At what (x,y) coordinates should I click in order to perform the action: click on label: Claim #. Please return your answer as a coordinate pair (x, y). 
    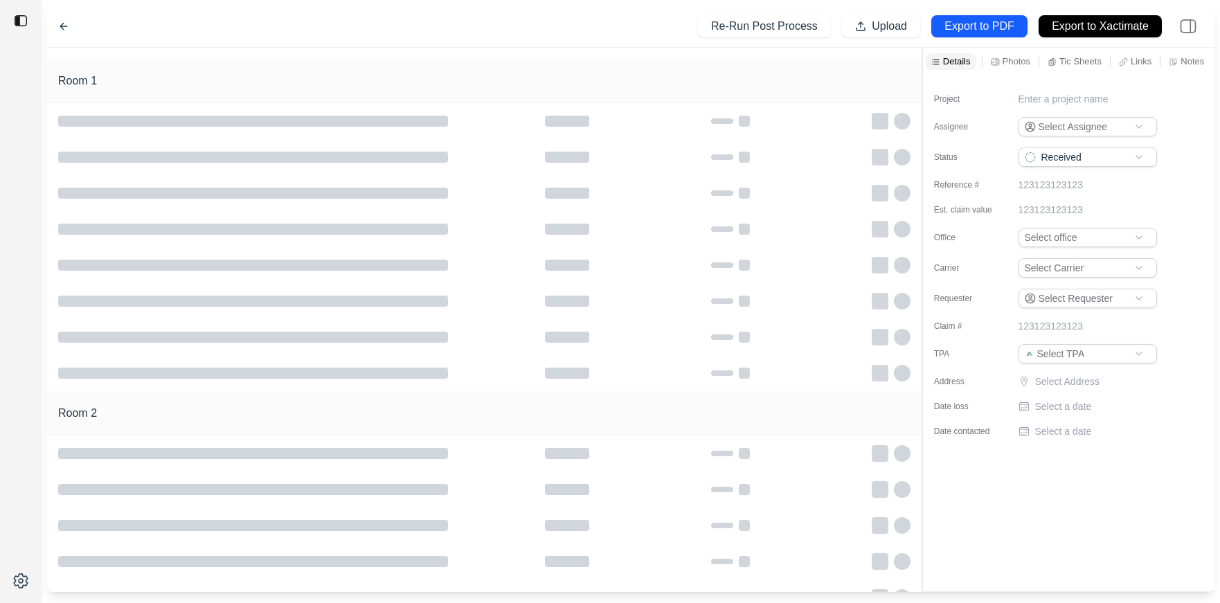
    Looking at the image, I should click on (968, 326).